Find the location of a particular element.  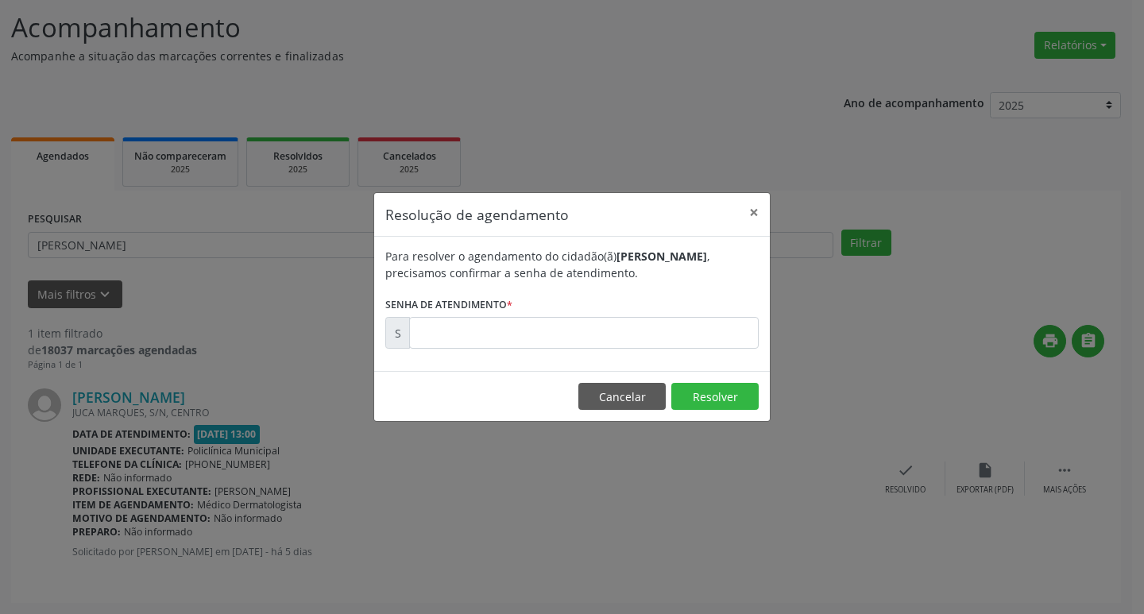

div: S is located at coordinates (397, 333).